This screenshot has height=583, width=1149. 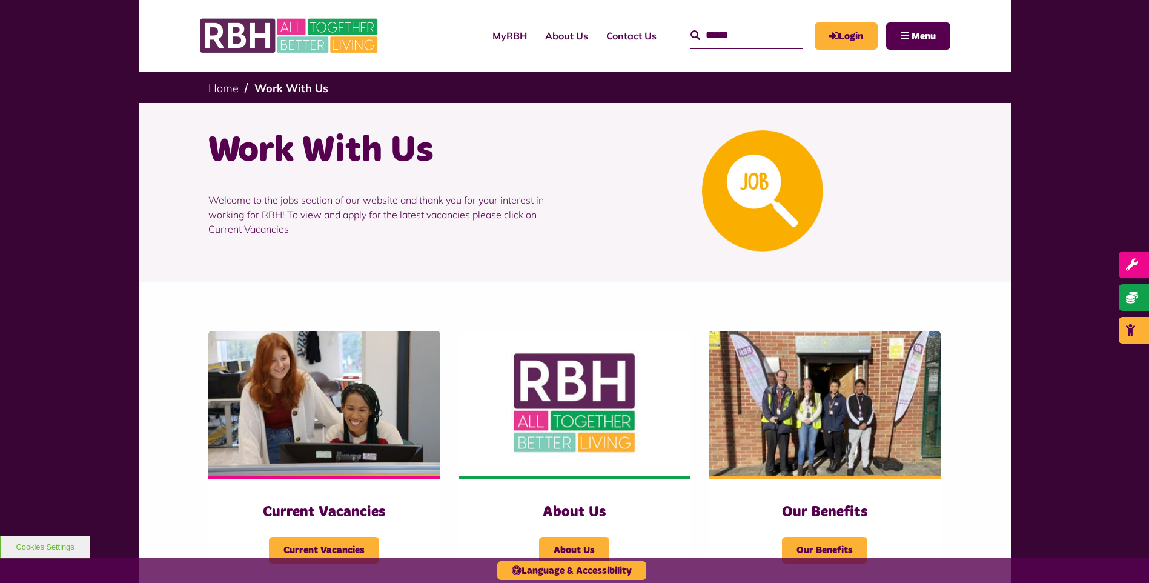 I want to click on span: Current Vacancies, so click(x=324, y=550).